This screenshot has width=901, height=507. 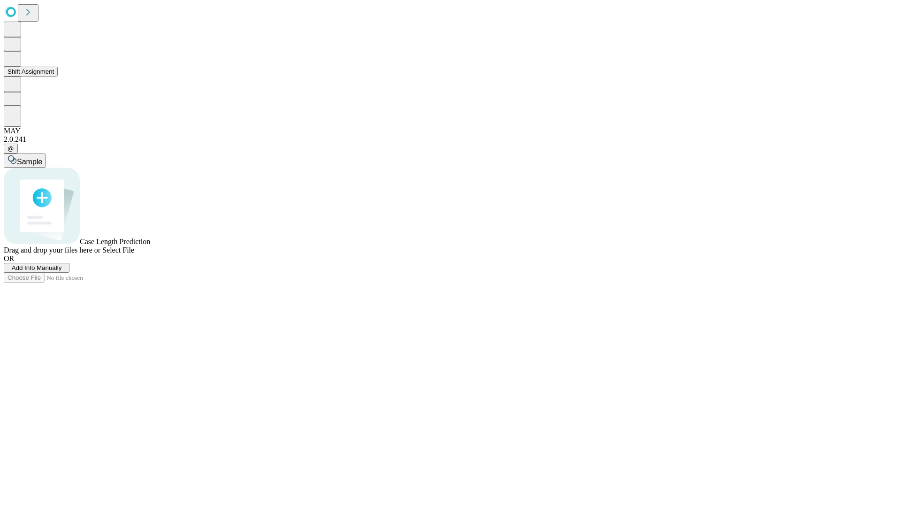 I want to click on span: Case Length Prediction, so click(x=115, y=241).